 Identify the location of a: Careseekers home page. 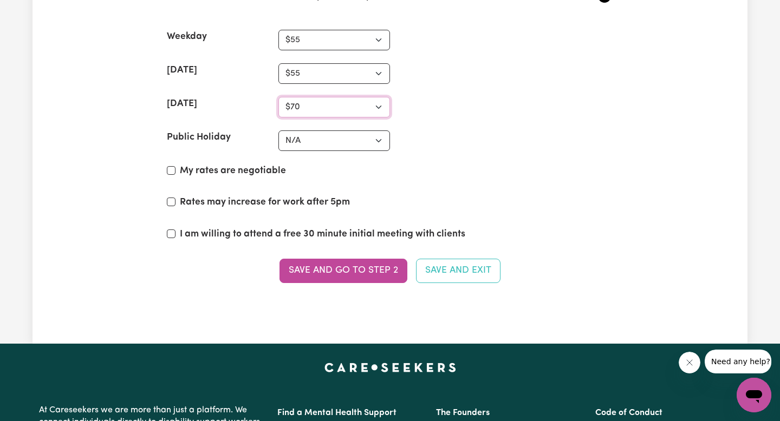
(390, 368).